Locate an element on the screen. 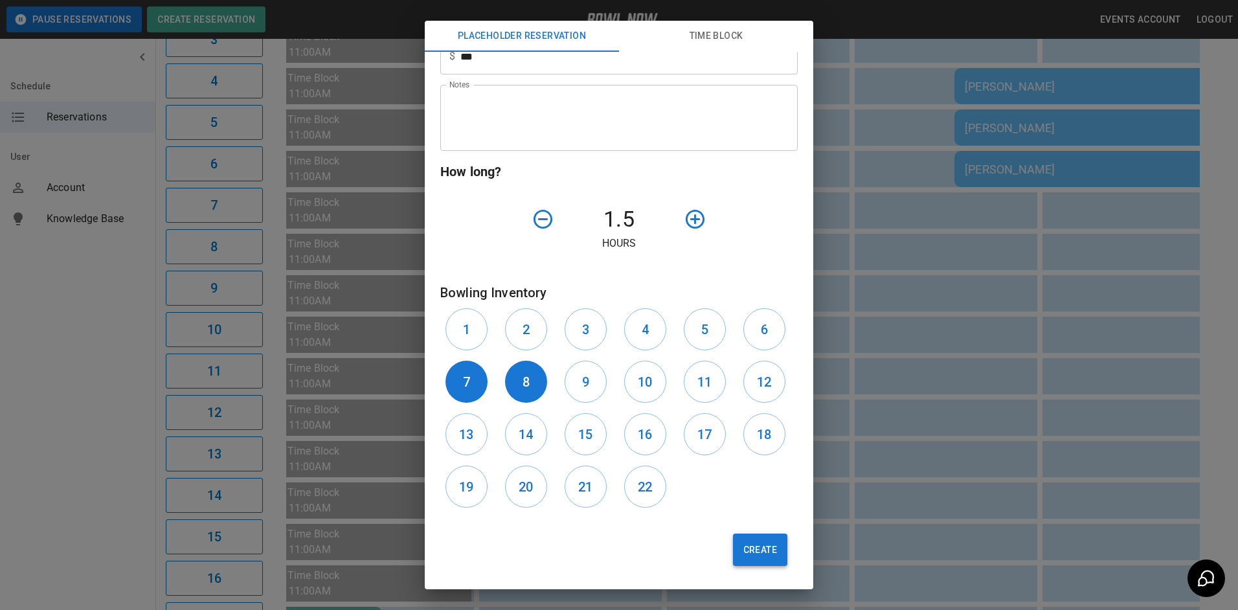  h6: 7 is located at coordinates (466, 382).